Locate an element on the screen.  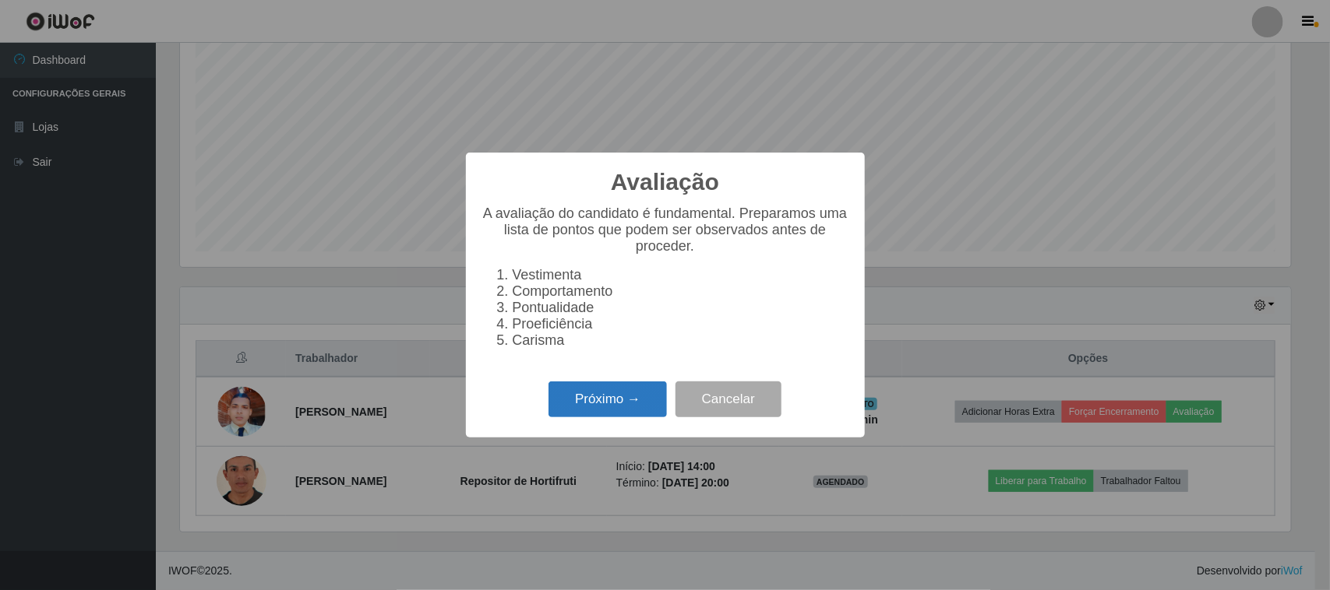
li: Carisma is located at coordinates (681, 340).